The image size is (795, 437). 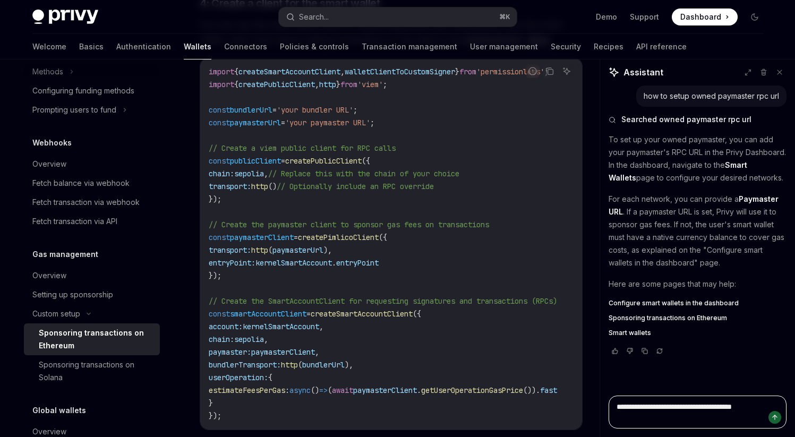 What do you see at coordinates (92, 371) in the screenshot?
I see `a: Sponsoring transactions on Solana` at bounding box center [92, 371].